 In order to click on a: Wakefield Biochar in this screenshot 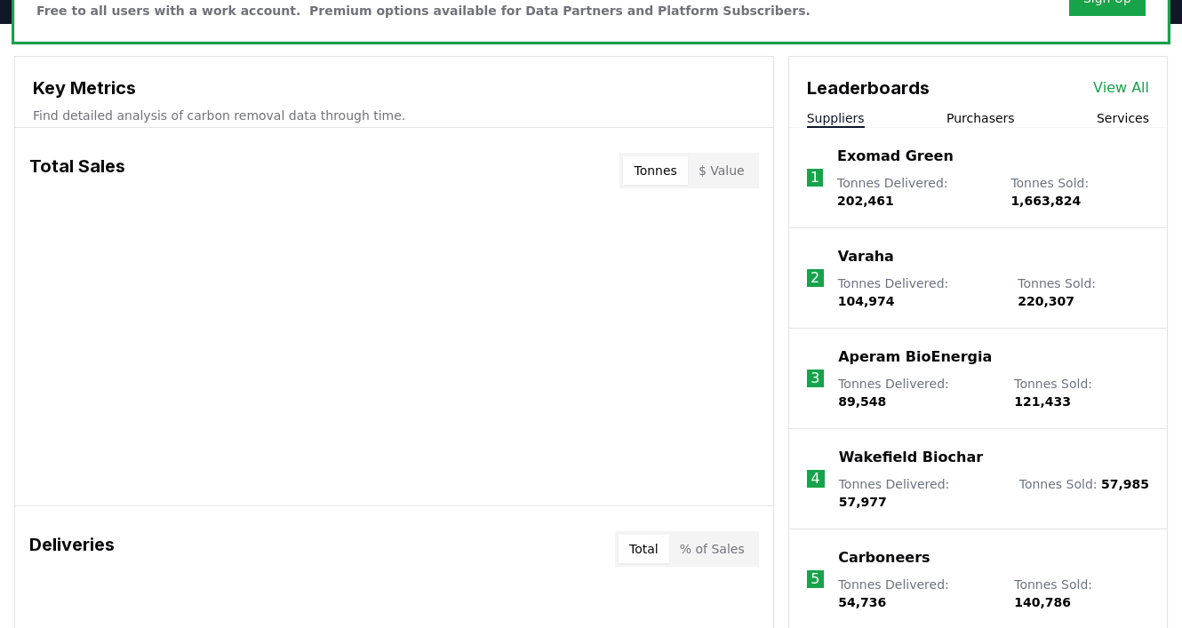, I will do `click(911, 458)`.